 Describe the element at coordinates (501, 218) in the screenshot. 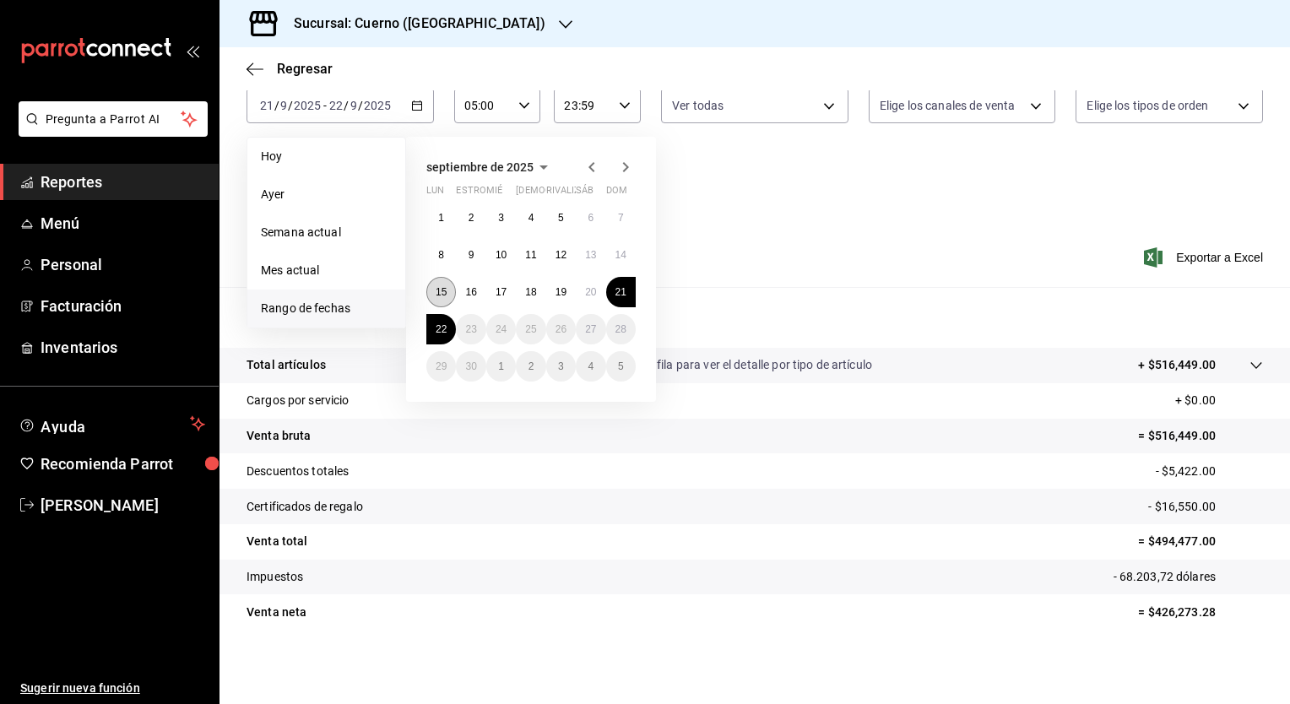

I see `button: 3 de septiembre de 2025` at that location.